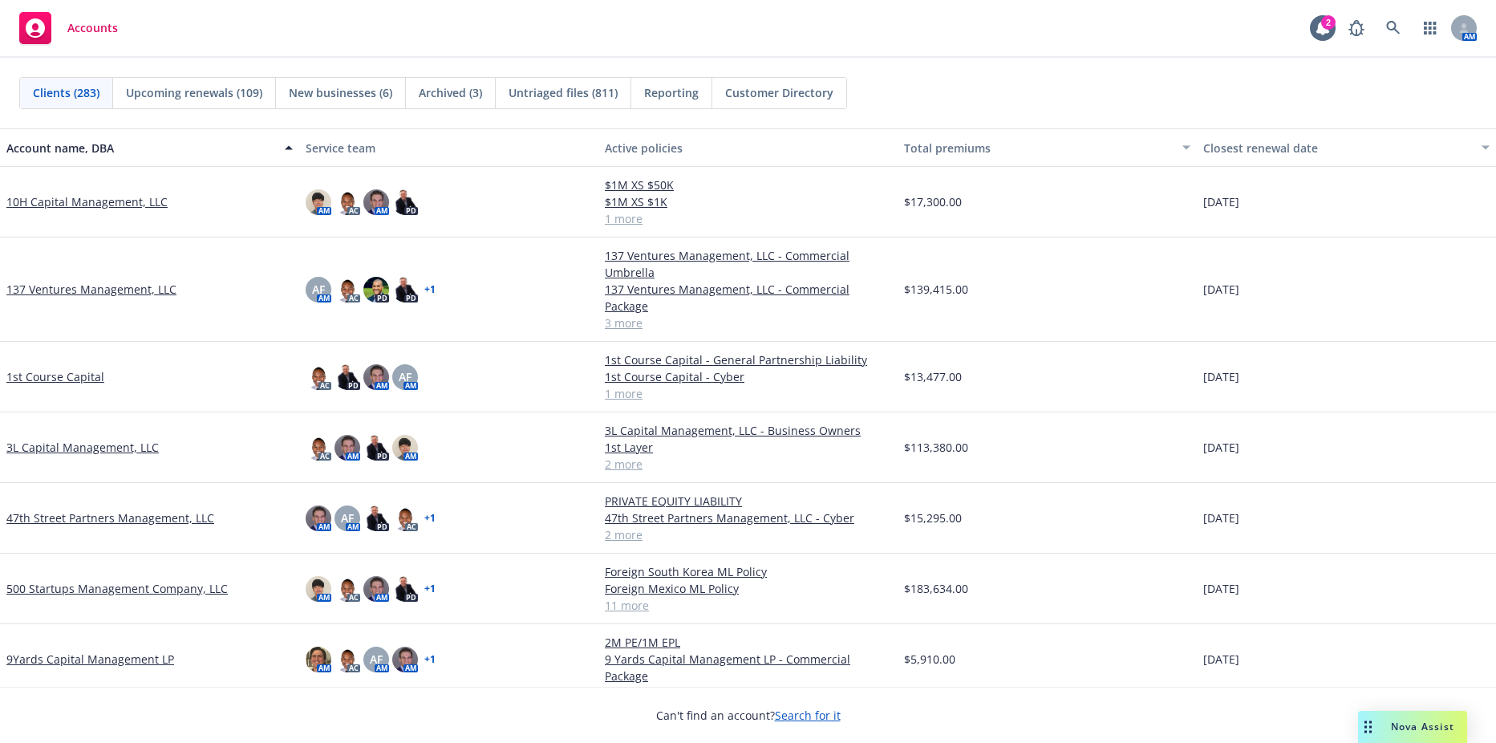 The image size is (1496, 743). What do you see at coordinates (1346, 148) in the screenshot?
I see `button: Closest renewal date` at bounding box center [1346, 148].